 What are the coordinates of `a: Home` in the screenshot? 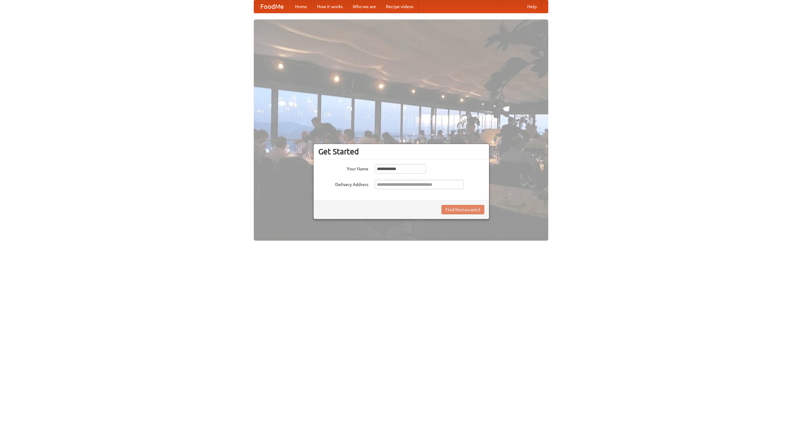 It's located at (301, 7).